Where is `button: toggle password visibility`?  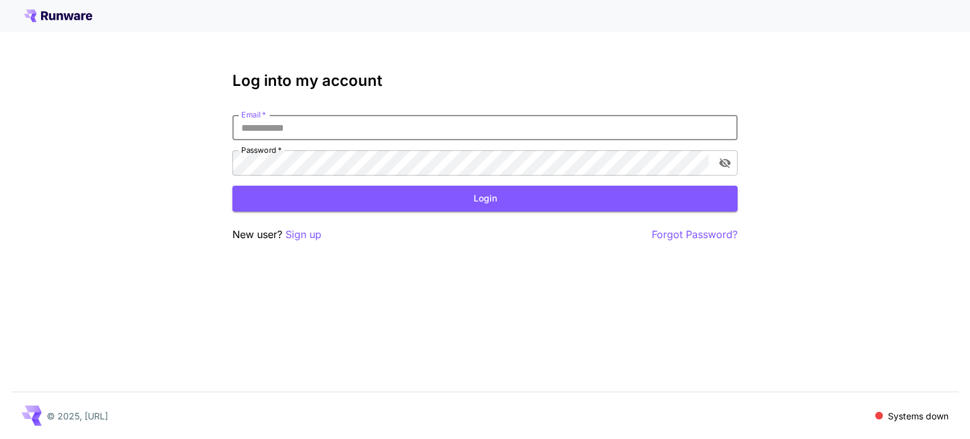 button: toggle password visibility is located at coordinates (725, 163).